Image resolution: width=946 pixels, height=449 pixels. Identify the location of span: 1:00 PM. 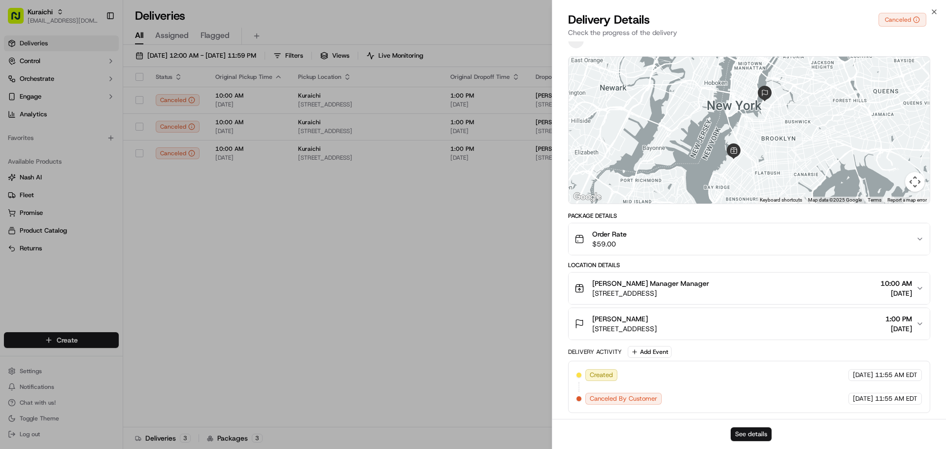
(899, 319).